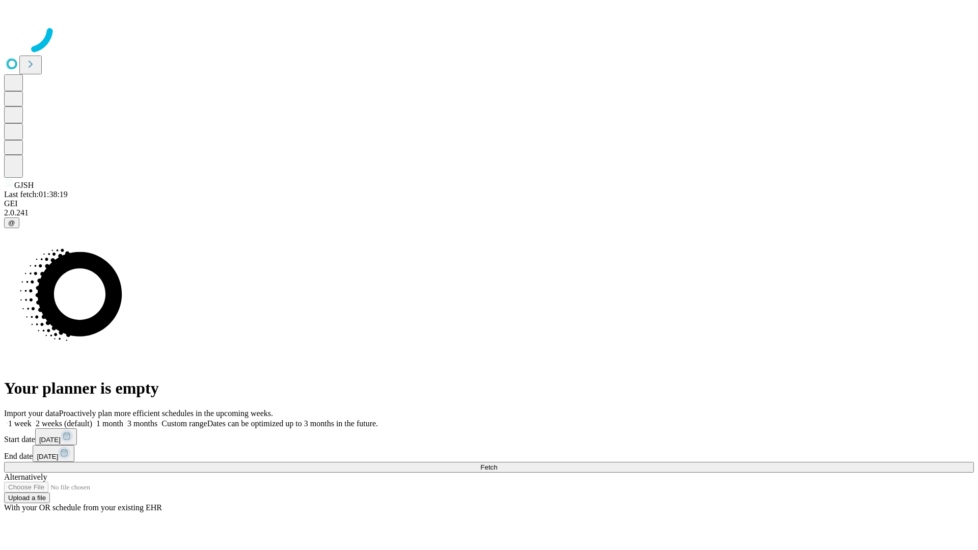 The height and width of the screenshot is (550, 978). I want to click on span: 3 months, so click(142, 423).